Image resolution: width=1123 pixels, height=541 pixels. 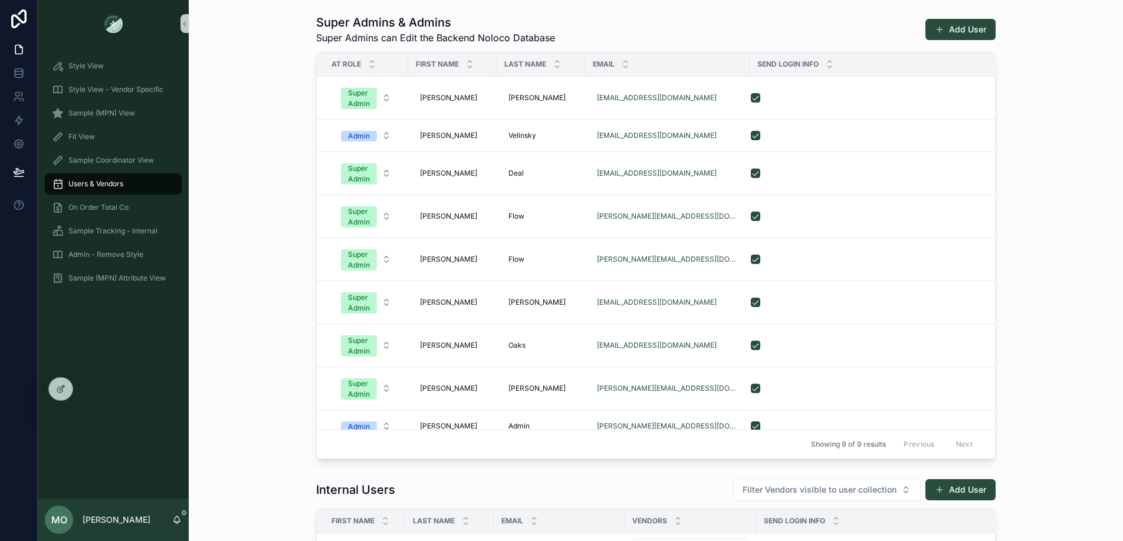 I want to click on a: Sample (MPN) Attribute View, so click(x=113, y=278).